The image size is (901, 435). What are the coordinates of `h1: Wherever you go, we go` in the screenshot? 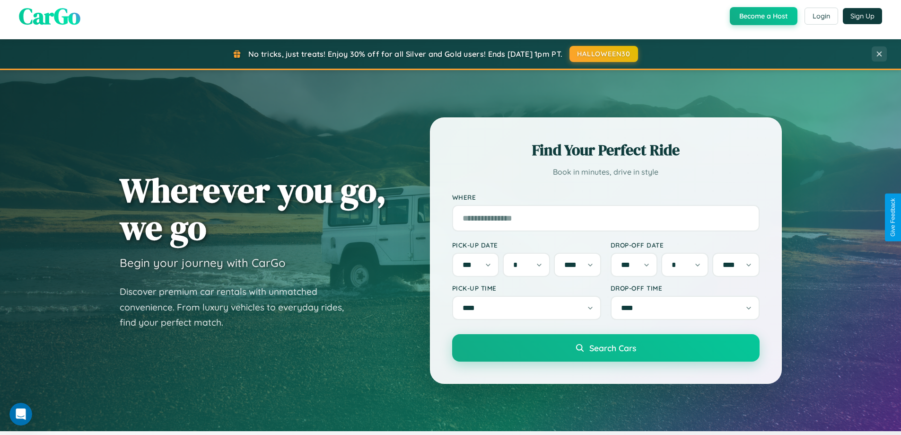 It's located at (253, 209).